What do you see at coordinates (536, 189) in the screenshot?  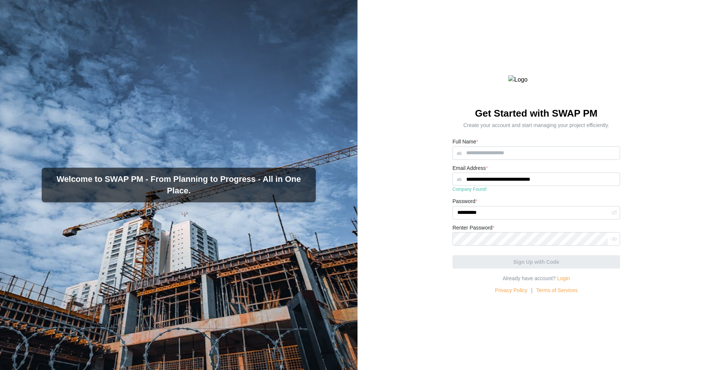 I see `div: Company Found!` at bounding box center [536, 189].